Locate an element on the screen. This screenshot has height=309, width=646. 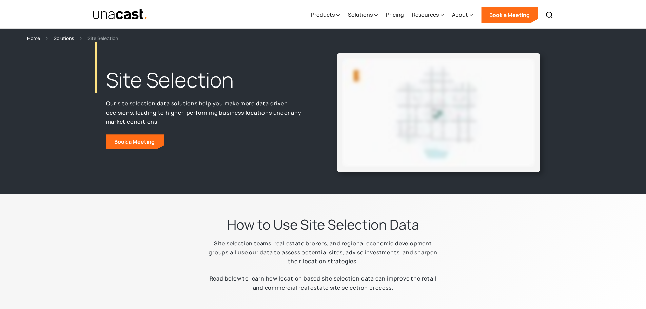
a: Pricing is located at coordinates (395, 15).